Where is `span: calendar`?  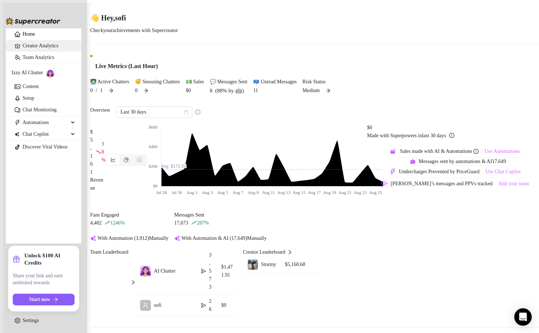
span: calendar is located at coordinates (186, 112).